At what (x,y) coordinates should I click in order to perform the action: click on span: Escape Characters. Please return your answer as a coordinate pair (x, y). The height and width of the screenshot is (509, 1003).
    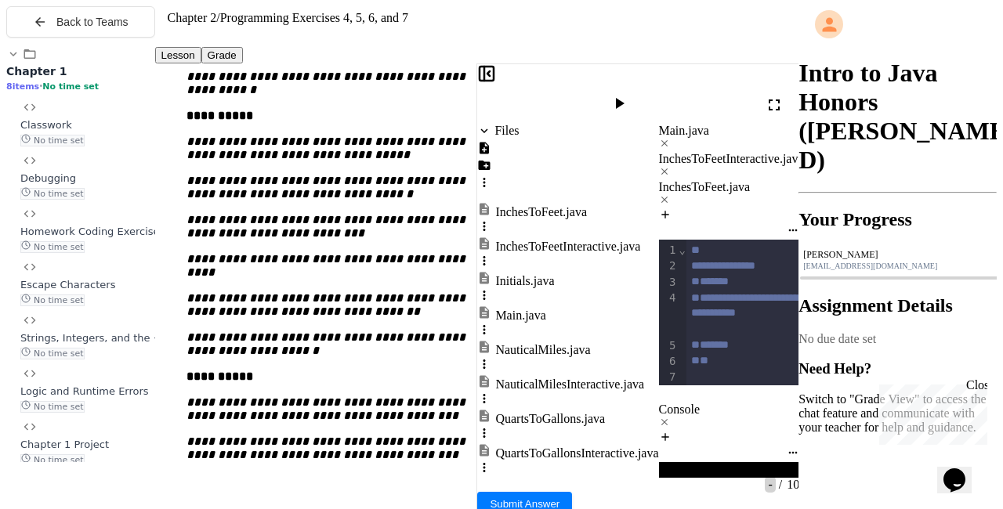
    Looking at the image, I should click on (67, 285).